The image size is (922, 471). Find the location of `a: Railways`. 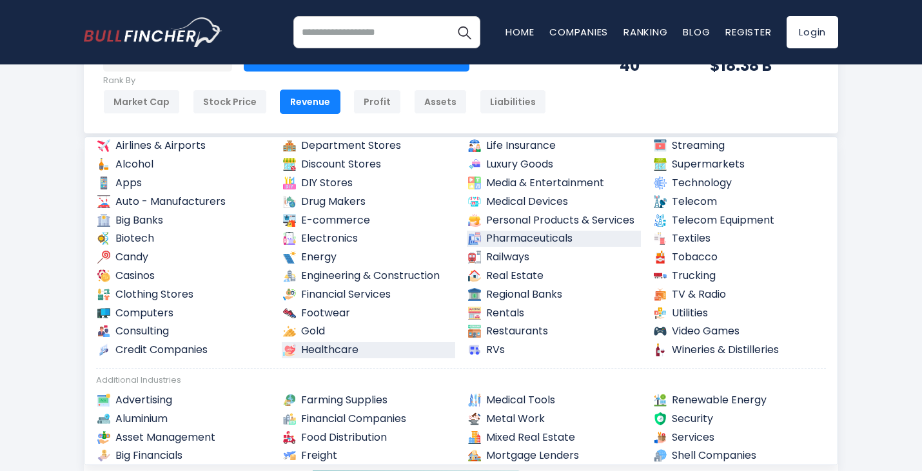

a: Railways is located at coordinates (554, 257).